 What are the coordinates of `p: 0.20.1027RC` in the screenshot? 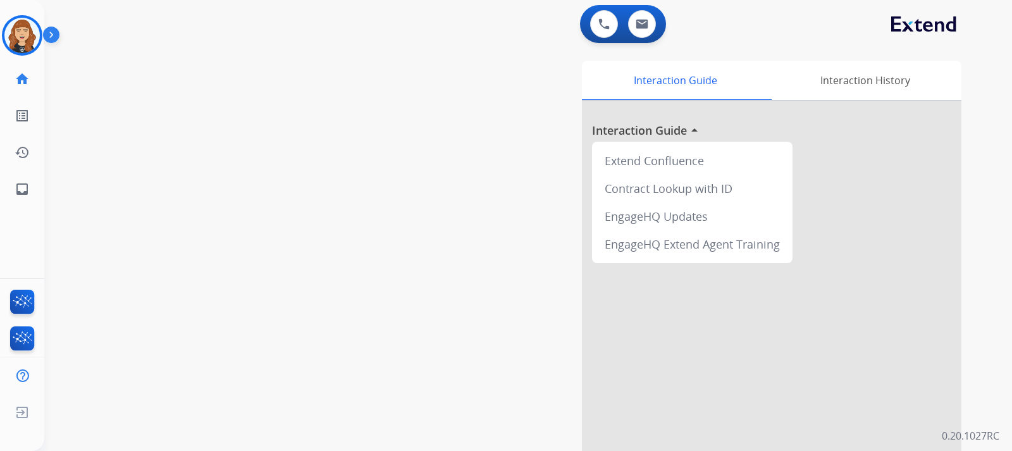 It's located at (970, 436).